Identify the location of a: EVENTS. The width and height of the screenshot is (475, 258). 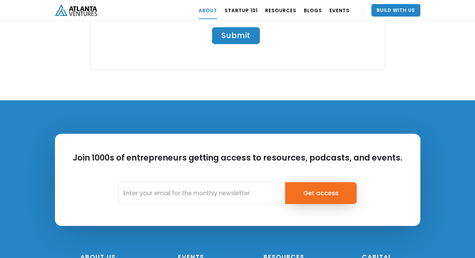
(339, 10).